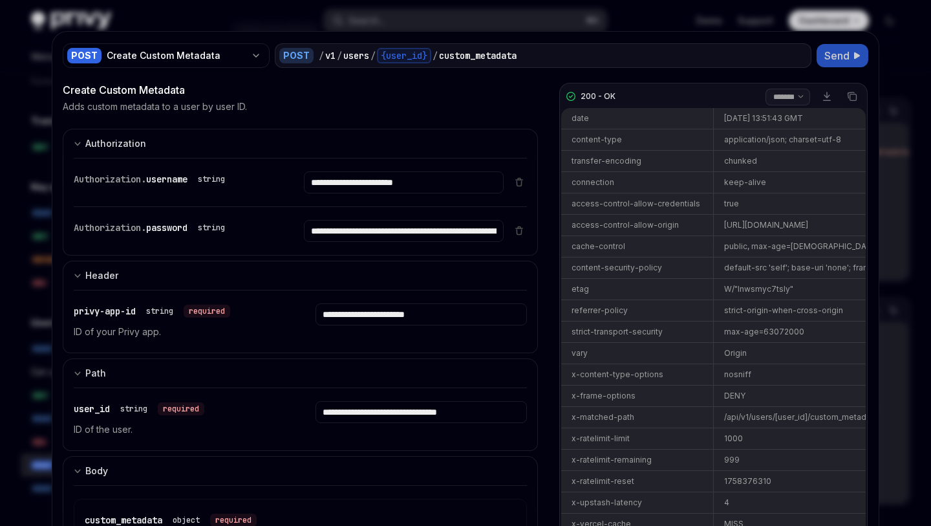 Image resolution: width=931 pixels, height=526 pixels. What do you see at coordinates (784, 310) in the screenshot?
I see `div: strict-origin-when-cross-origin` at bounding box center [784, 310].